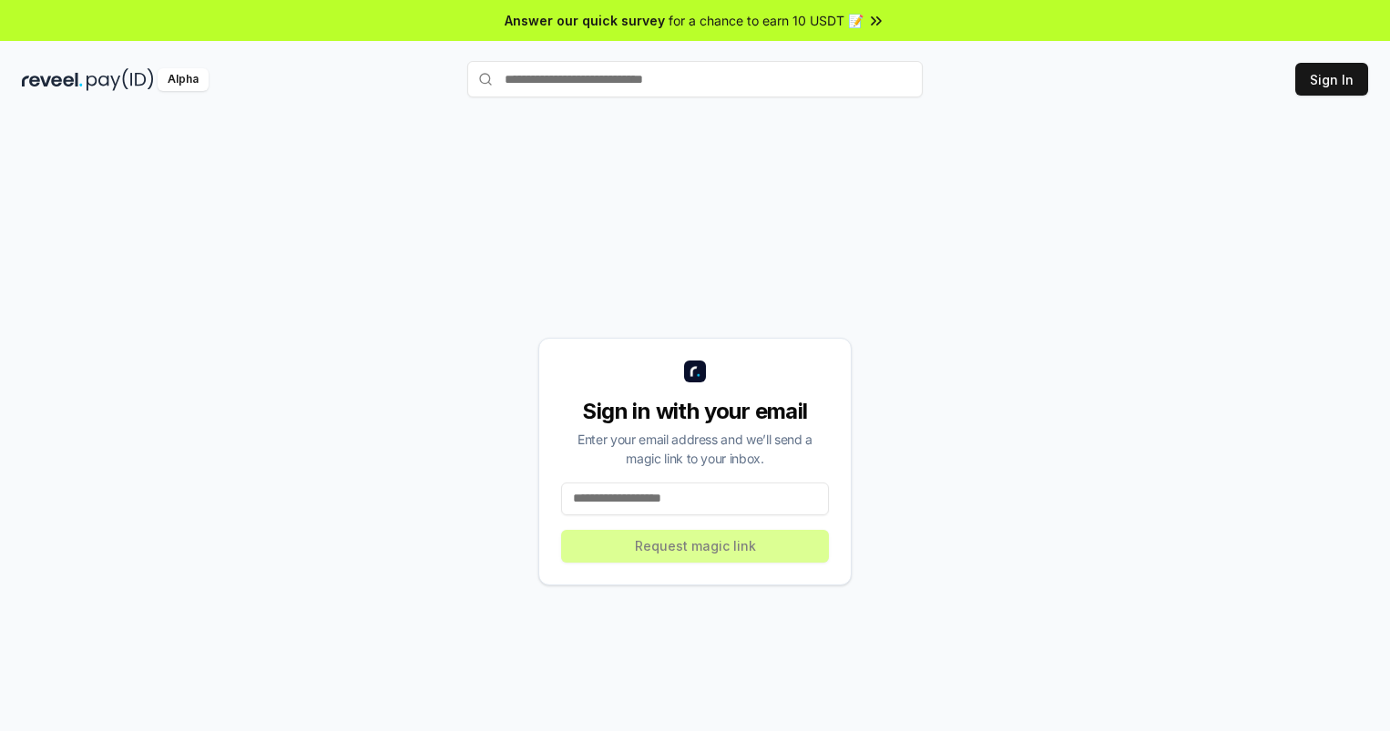  Describe the element at coordinates (120, 79) in the screenshot. I see `img: pay_id` at that location.